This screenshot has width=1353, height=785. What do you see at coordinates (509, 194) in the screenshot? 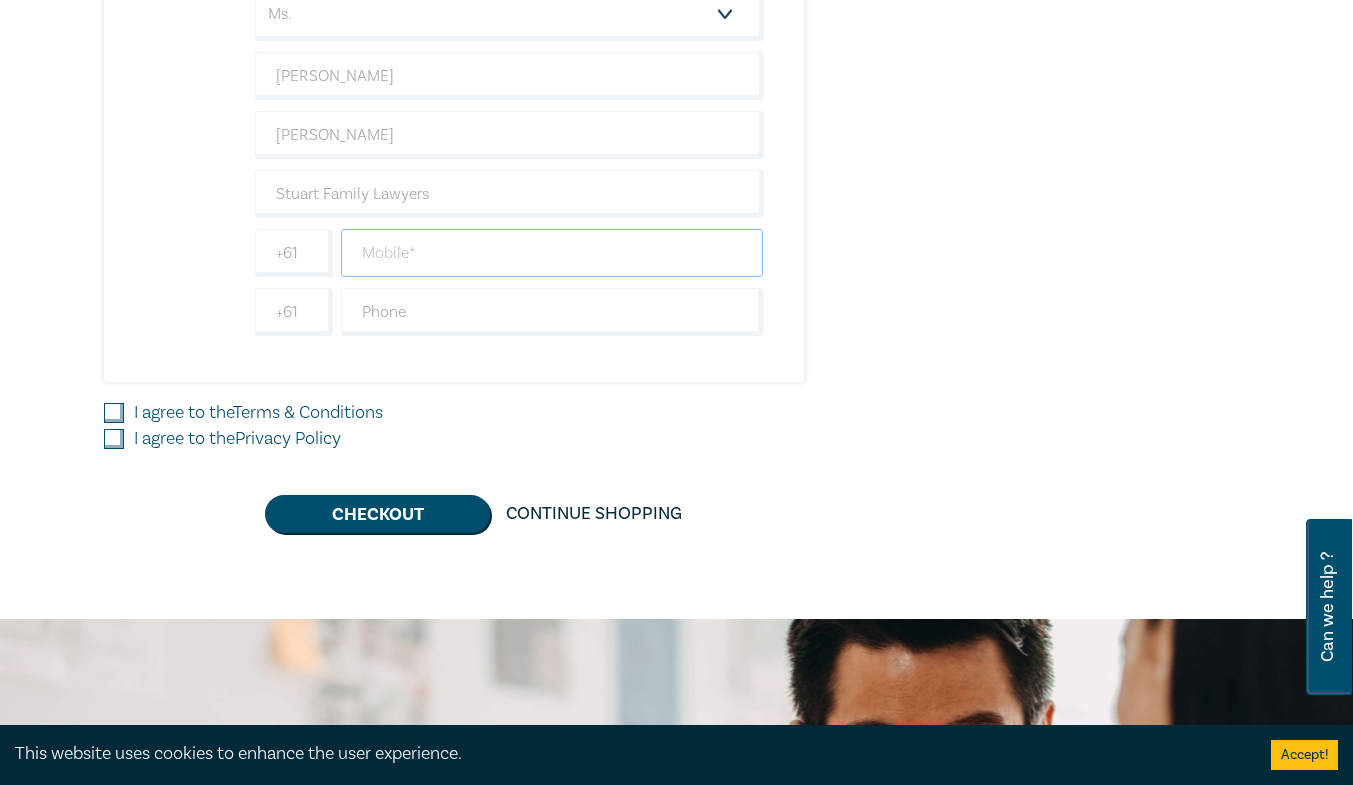
I see `input: Company` at bounding box center [509, 194].